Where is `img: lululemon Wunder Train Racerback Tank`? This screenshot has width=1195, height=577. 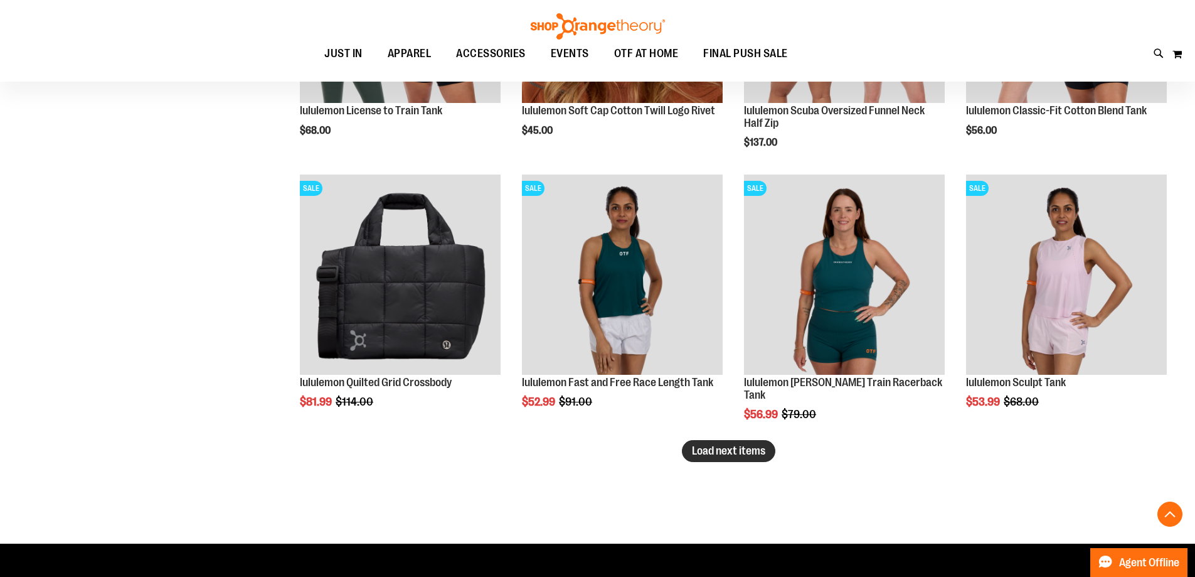 img: lululemon Wunder Train Racerback Tank is located at coordinates (845, 275).